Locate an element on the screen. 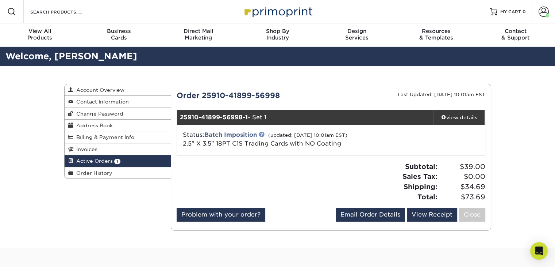  span: $39.00 is located at coordinates (463, 166).